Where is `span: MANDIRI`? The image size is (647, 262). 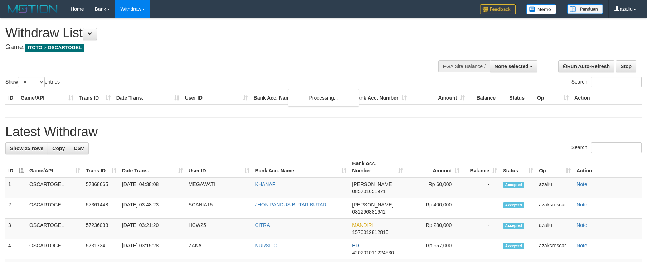
span: MANDIRI is located at coordinates (363, 225).